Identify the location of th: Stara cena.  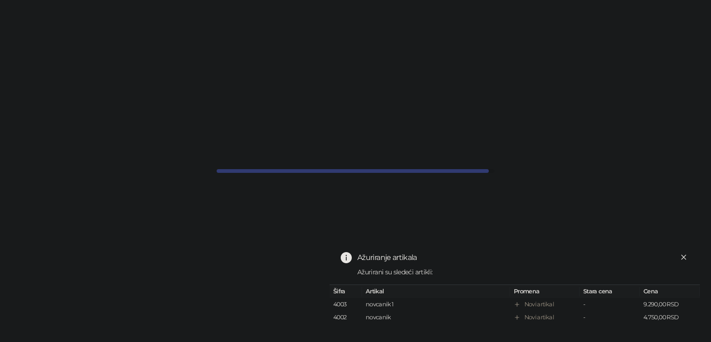
(610, 291).